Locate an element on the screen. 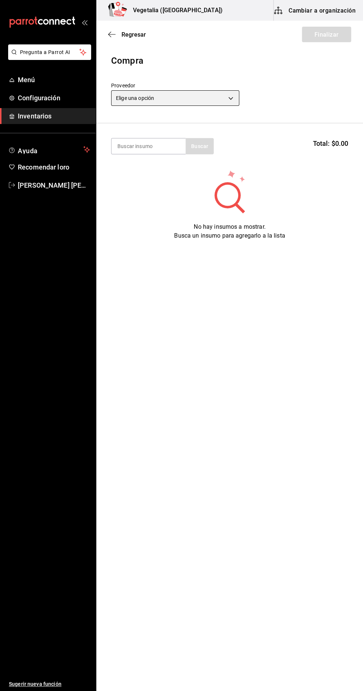 This screenshot has width=363, height=691. input: Buscar insumo is located at coordinates (148, 146).